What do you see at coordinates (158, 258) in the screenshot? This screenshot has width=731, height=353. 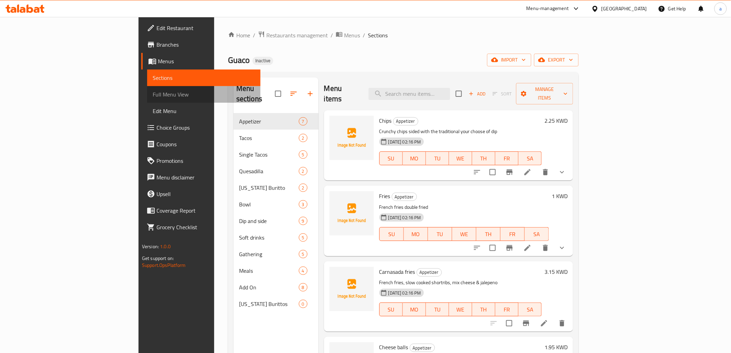 I see `span: Get support on:` at bounding box center [158, 258].